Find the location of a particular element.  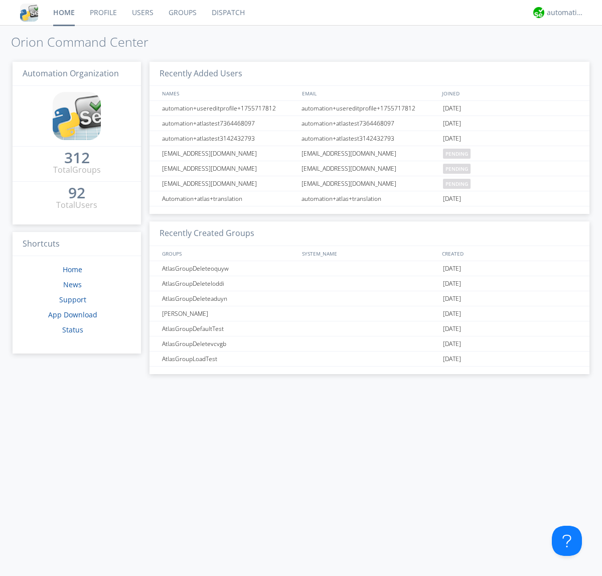

div: AtlasGroupDeleteoquyw is located at coordinates (229, 268).